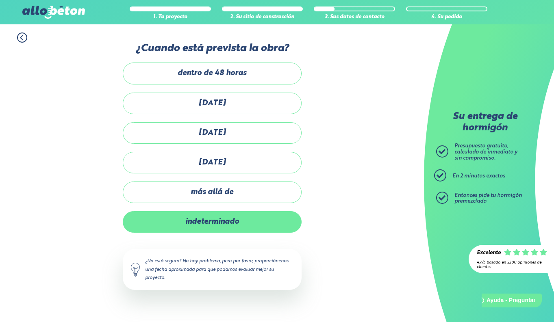  What do you see at coordinates (170, 17) in the screenshot?
I see `font: 1. Tu proyecto` at bounding box center [170, 17].